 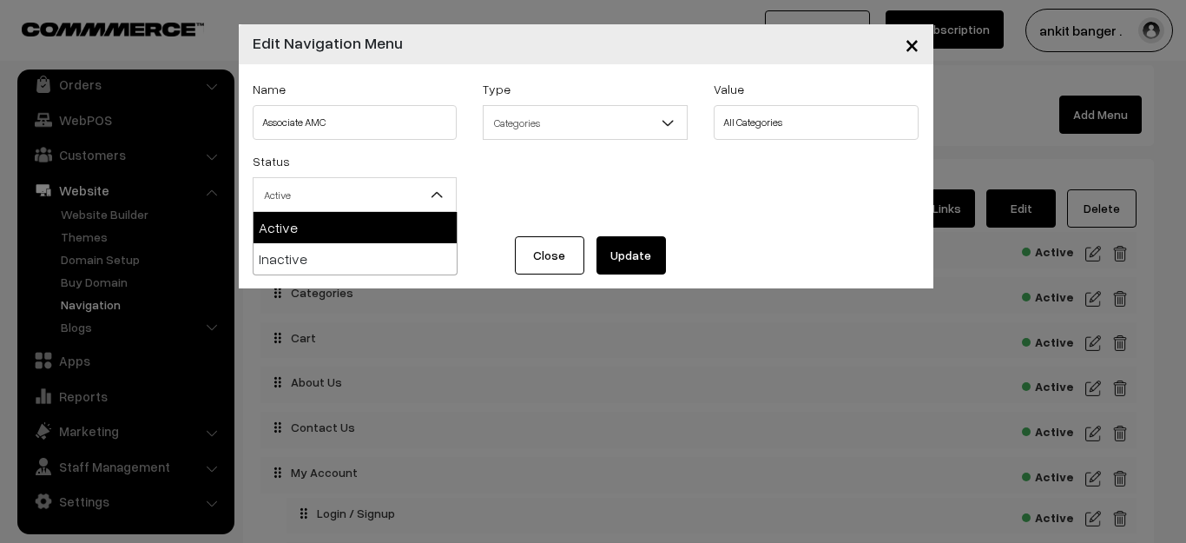 What do you see at coordinates (355, 228) in the screenshot?
I see `li: Active` at bounding box center [355, 228].